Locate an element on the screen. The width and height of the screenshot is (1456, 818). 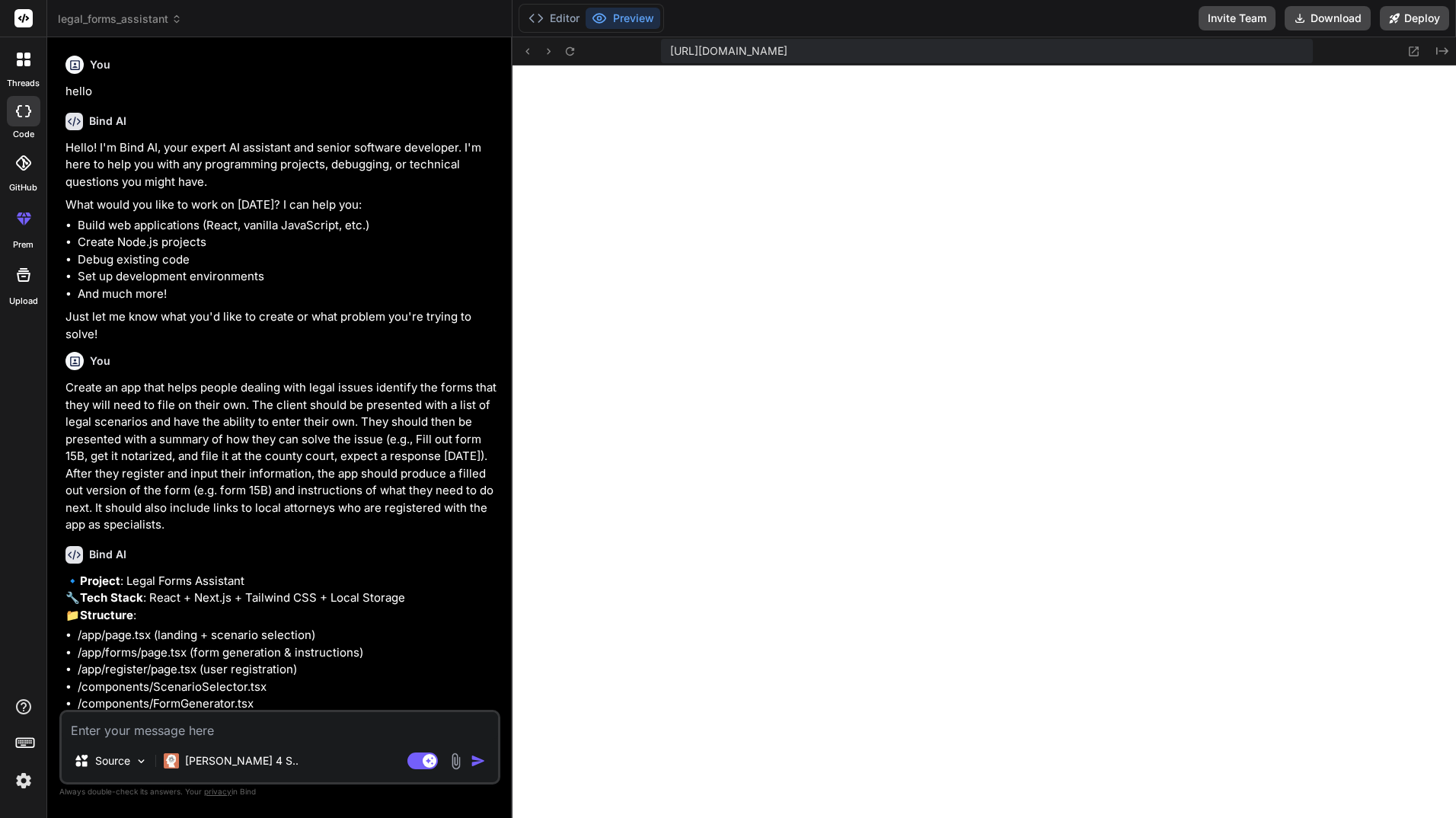
li: /app/page.tsx (landing + scenario selection) is located at coordinates (287, 635).